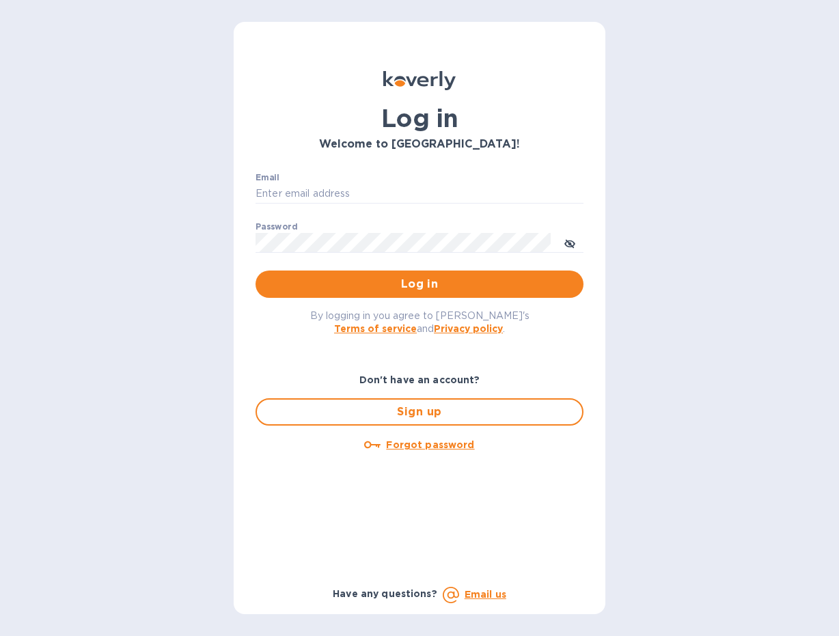  Describe the element at coordinates (419, 284) in the screenshot. I see `span: Log in` at that location.